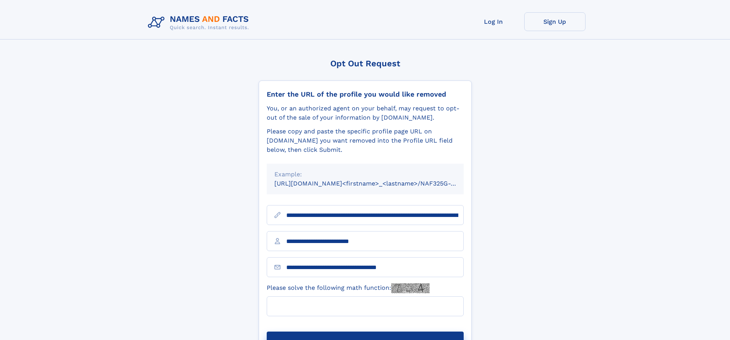 This screenshot has width=730, height=340. I want to click on a: Log In, so click(494, 21).